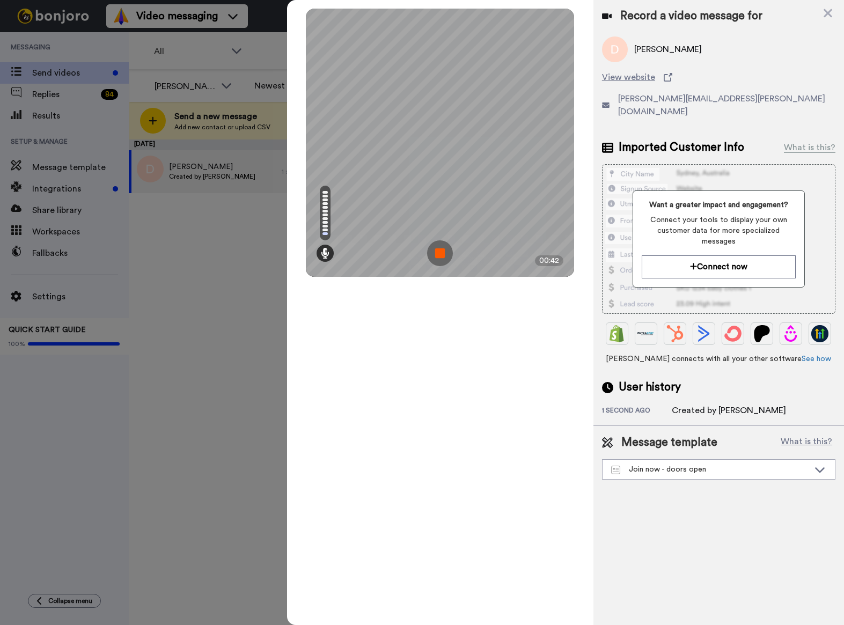 The image size is (844, 625). I want to click on a: See how, so click(816, 359).